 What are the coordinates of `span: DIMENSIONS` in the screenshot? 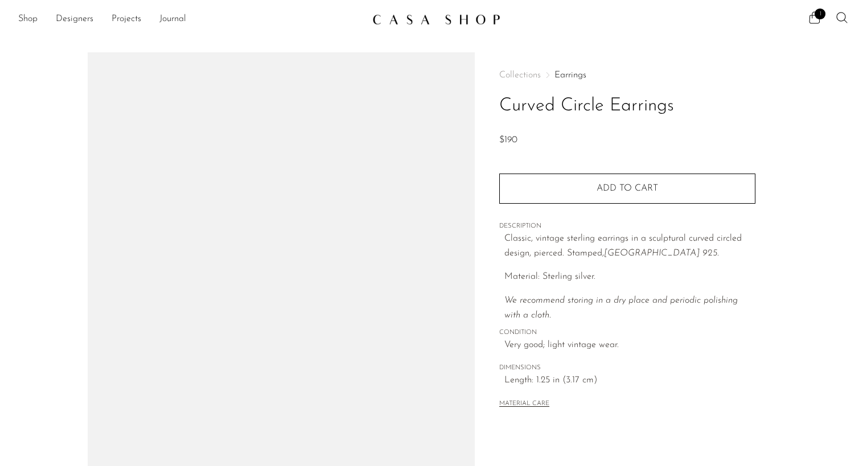 It's located at (627, 368).